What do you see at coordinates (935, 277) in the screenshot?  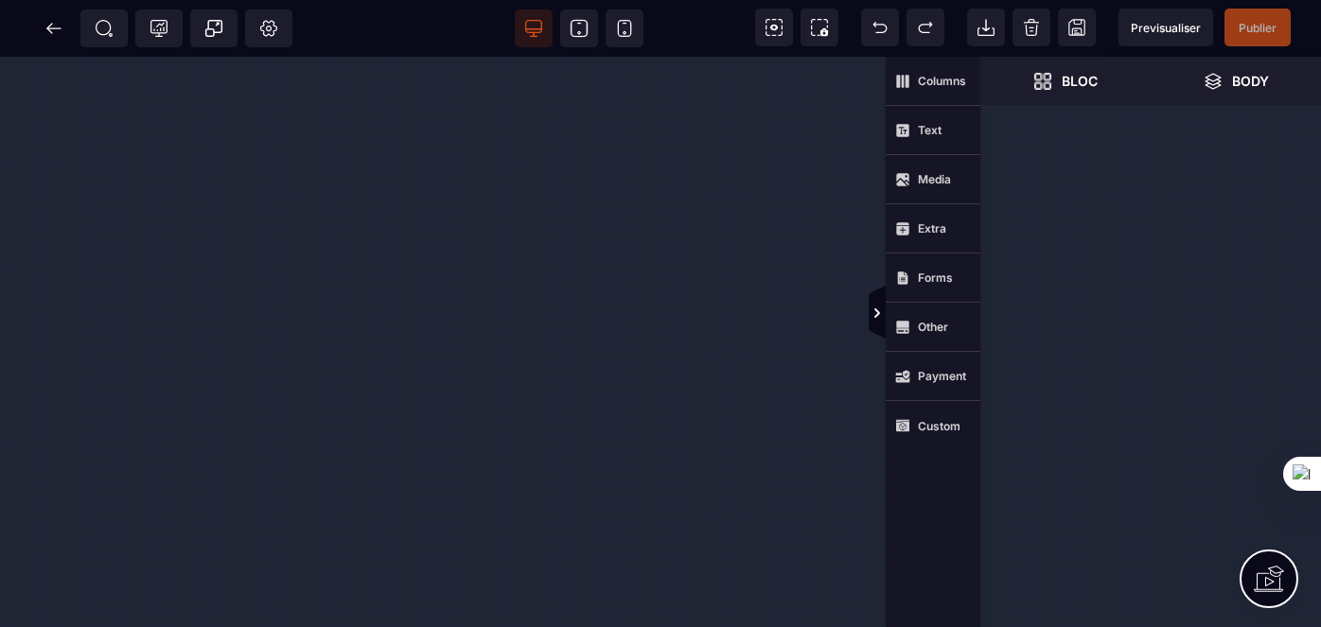 I see `strong: Forms` at bounding box center [935, 277].